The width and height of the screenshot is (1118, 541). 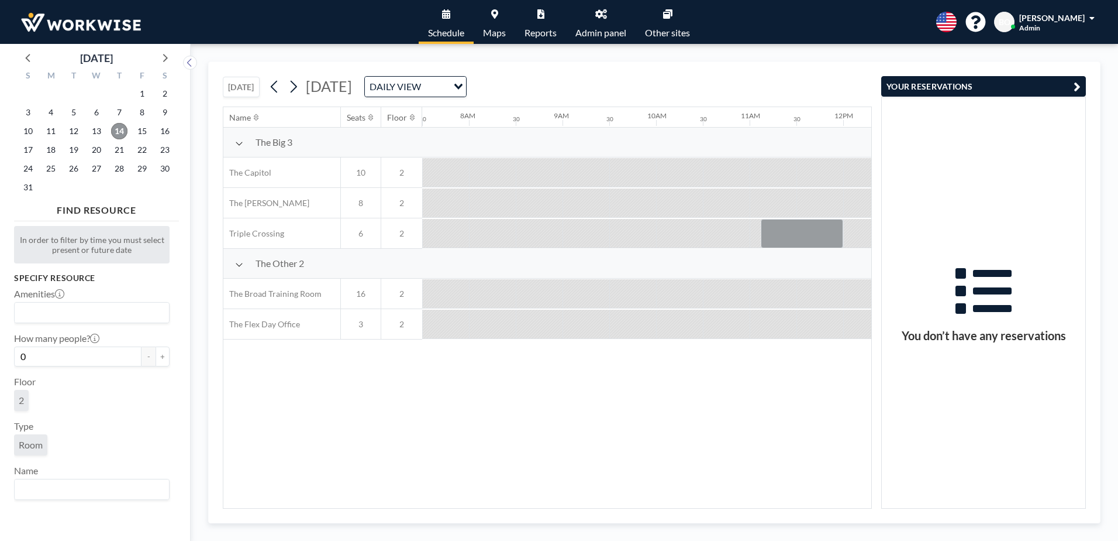 What do you see at coordinates (751, 115) in the screenshot?
I see `div: 11AM` at bounding box center [751, 115].